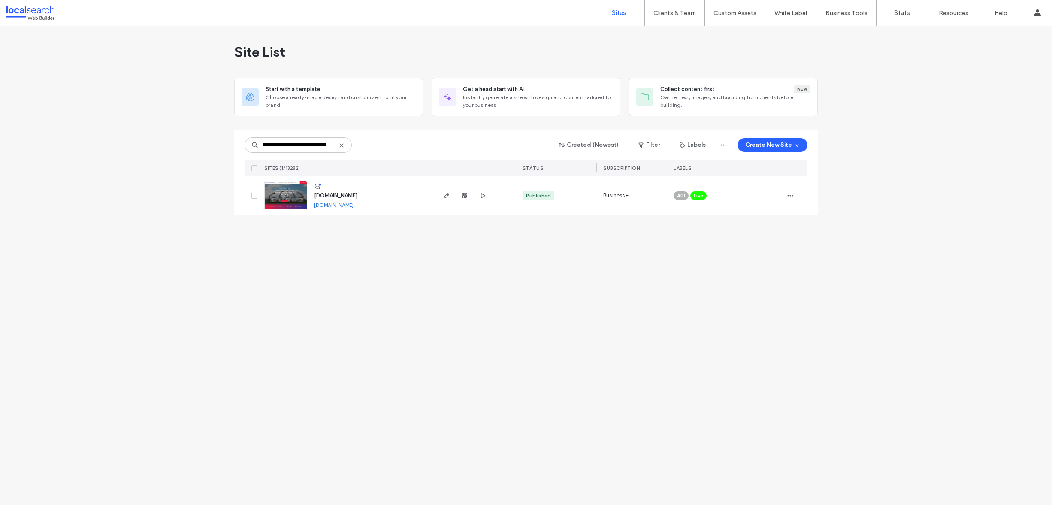  I want to click on span: Collect content first, so click(687, 89).